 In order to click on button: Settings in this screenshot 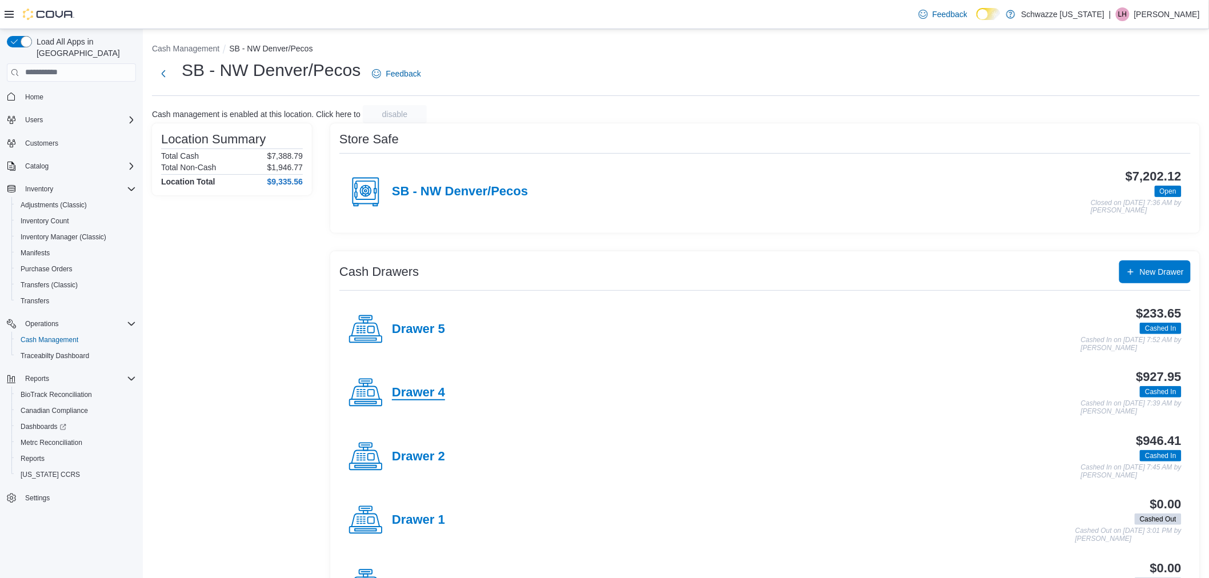, I will do `click(71, 498)`.